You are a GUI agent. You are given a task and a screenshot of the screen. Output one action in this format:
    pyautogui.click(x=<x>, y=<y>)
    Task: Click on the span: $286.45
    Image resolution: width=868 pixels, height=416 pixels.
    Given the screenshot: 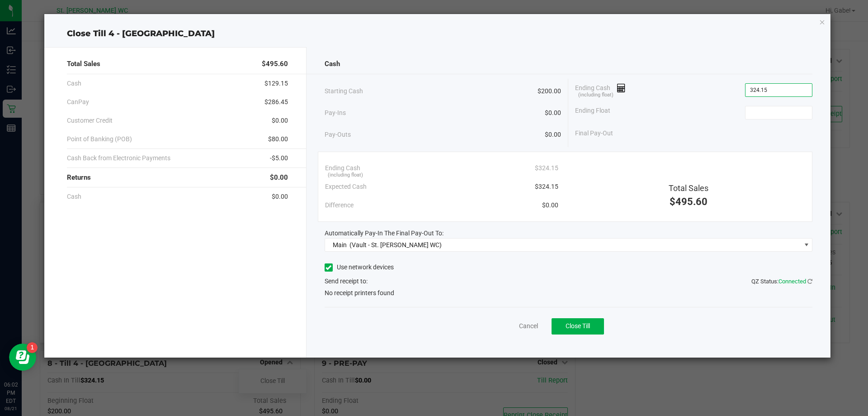 What is the action you would take?
    pyautogui.click(x=276, y=102)
    